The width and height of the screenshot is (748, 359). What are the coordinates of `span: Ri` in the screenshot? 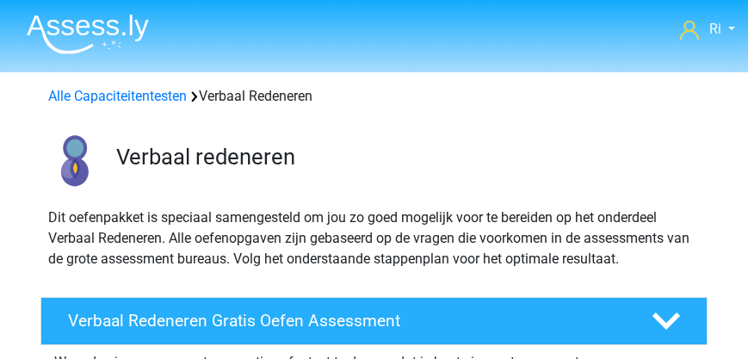 It's located at (715, 28).